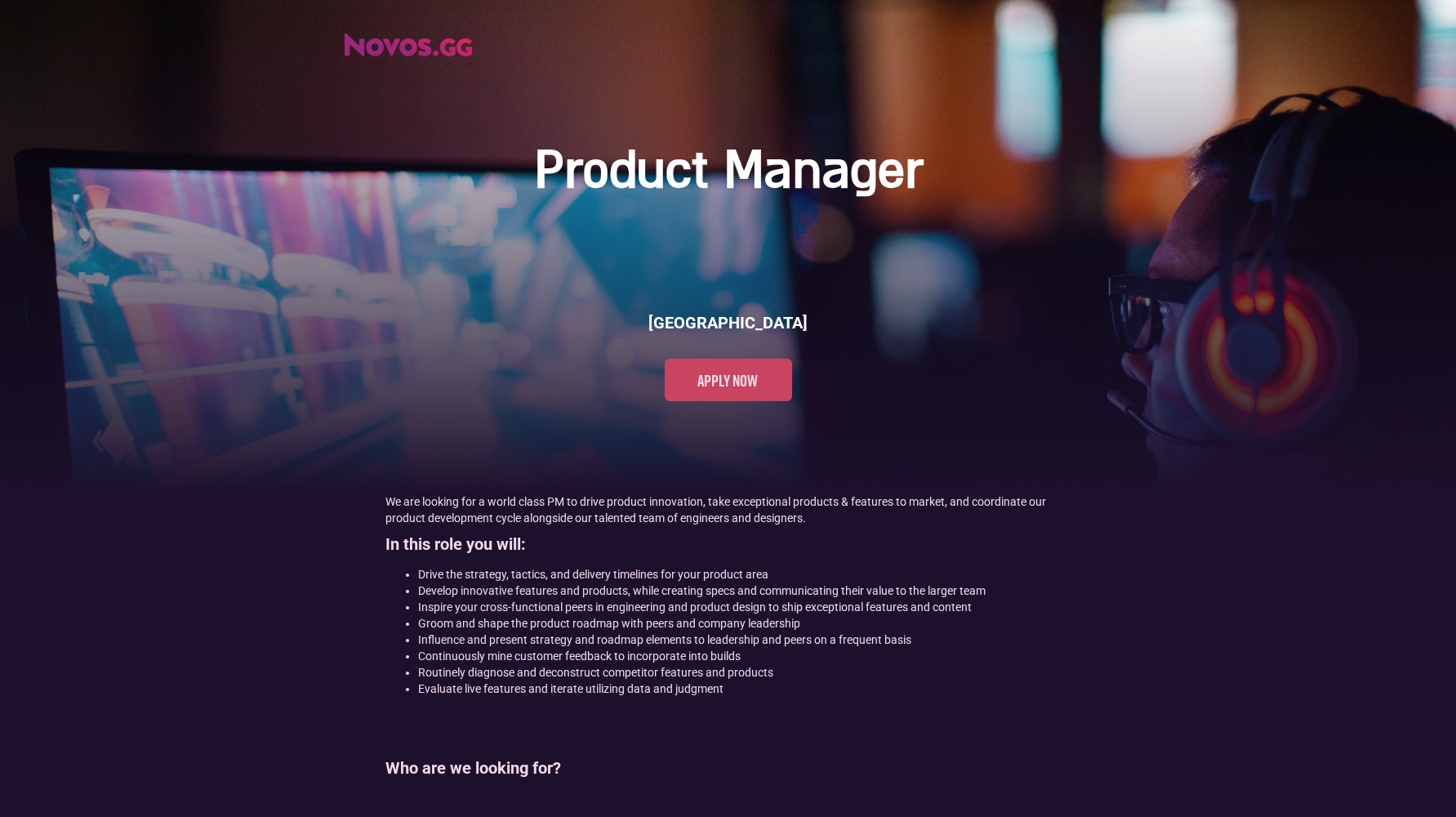 This screenshot has width=1456, height=817. What do you see at coordinates (728, 172) in the screenshot?
I see `h1: Product Manager` at bounding box center [728, 172].